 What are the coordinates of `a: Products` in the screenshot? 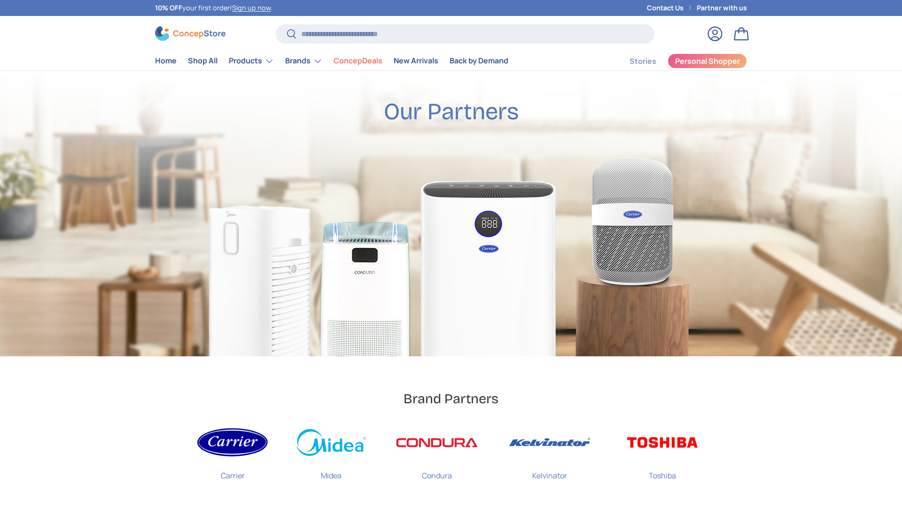 It's located at (251, 61).